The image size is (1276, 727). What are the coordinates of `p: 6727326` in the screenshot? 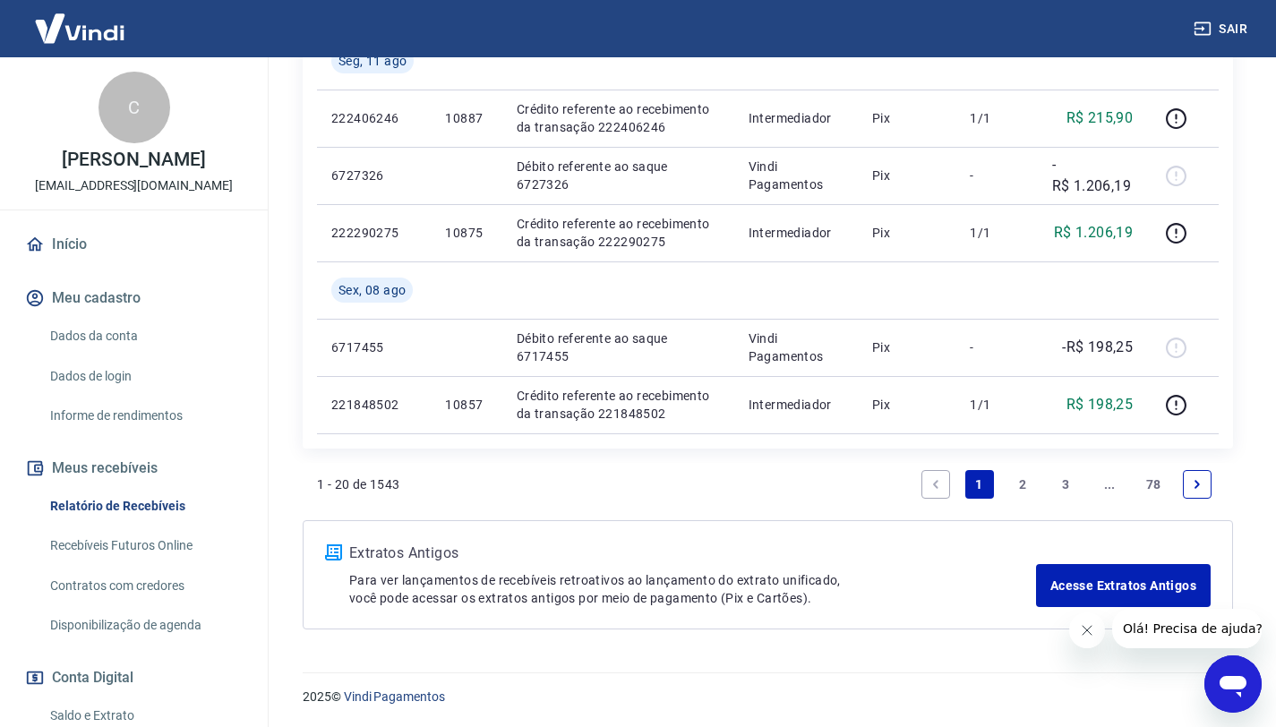 It's located at (373, 176).